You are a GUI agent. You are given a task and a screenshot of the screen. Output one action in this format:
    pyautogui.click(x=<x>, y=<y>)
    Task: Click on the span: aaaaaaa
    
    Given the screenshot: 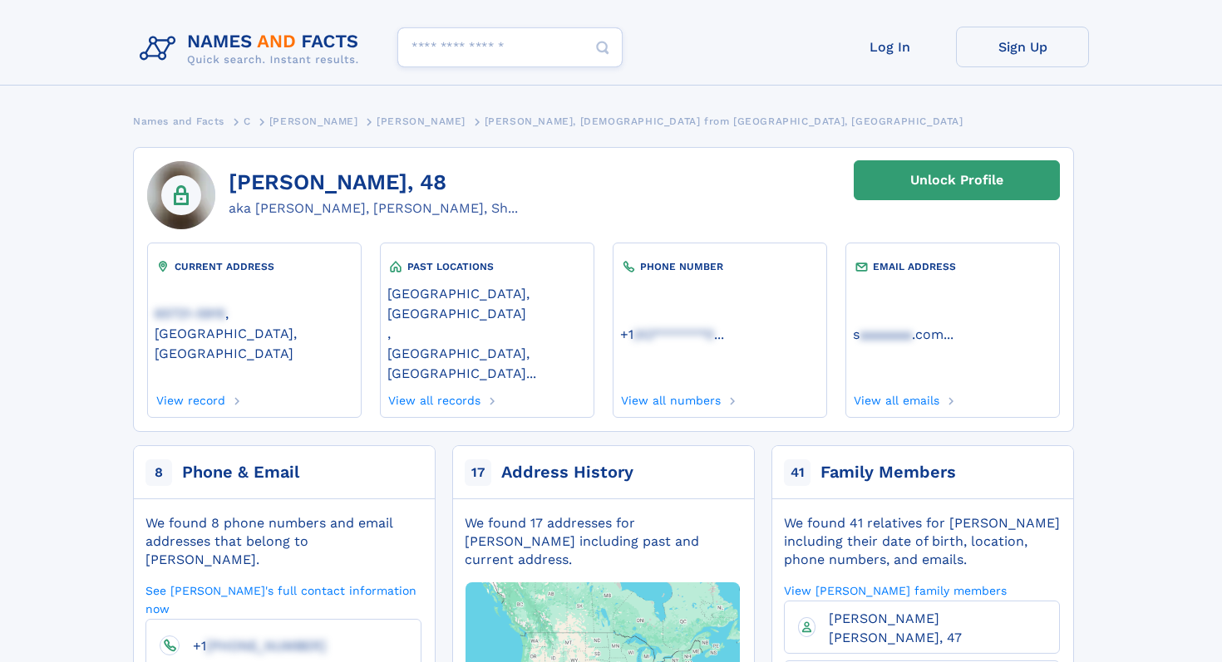 What is the action you would take?
    pyautogui.click(x=885, y=334)
    